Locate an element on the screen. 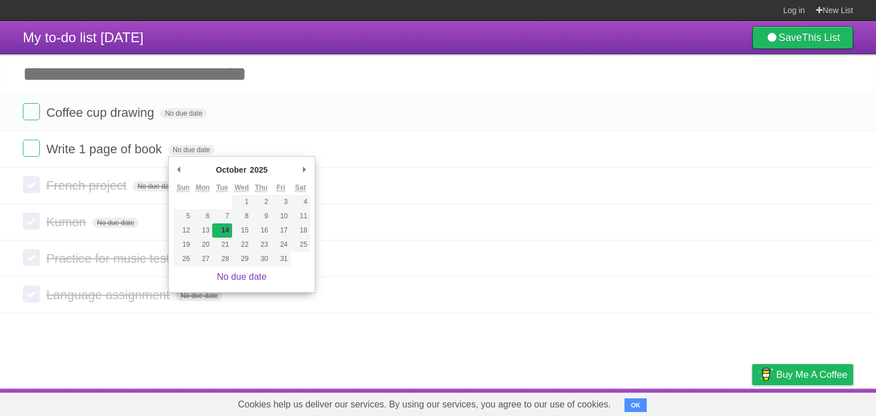 Image resolution: width=876 pixels, height=416 pixels. button: 13 is located at coordinates (202, 230).